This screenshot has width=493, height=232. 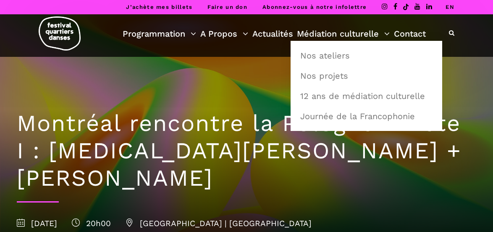 I want to click on a: Actualités, so click(x=273, y=34).